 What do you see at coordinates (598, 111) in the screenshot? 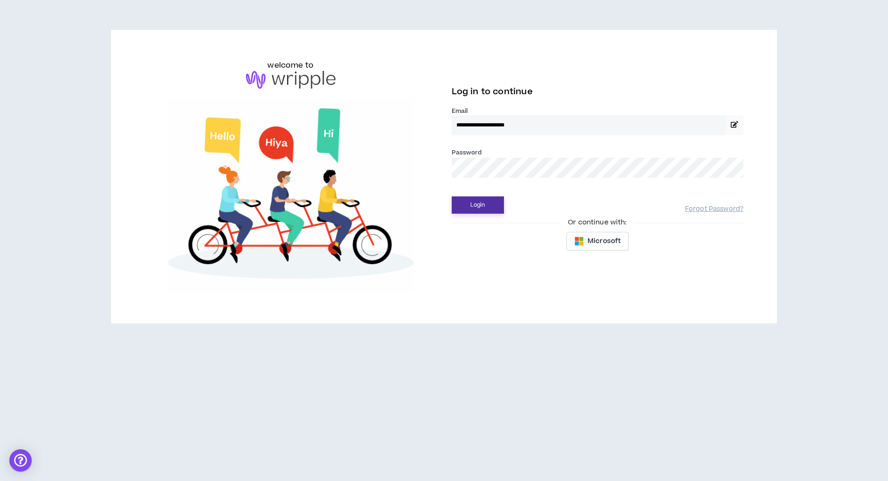
I see `label: Email` at bounding box center [598, 111].